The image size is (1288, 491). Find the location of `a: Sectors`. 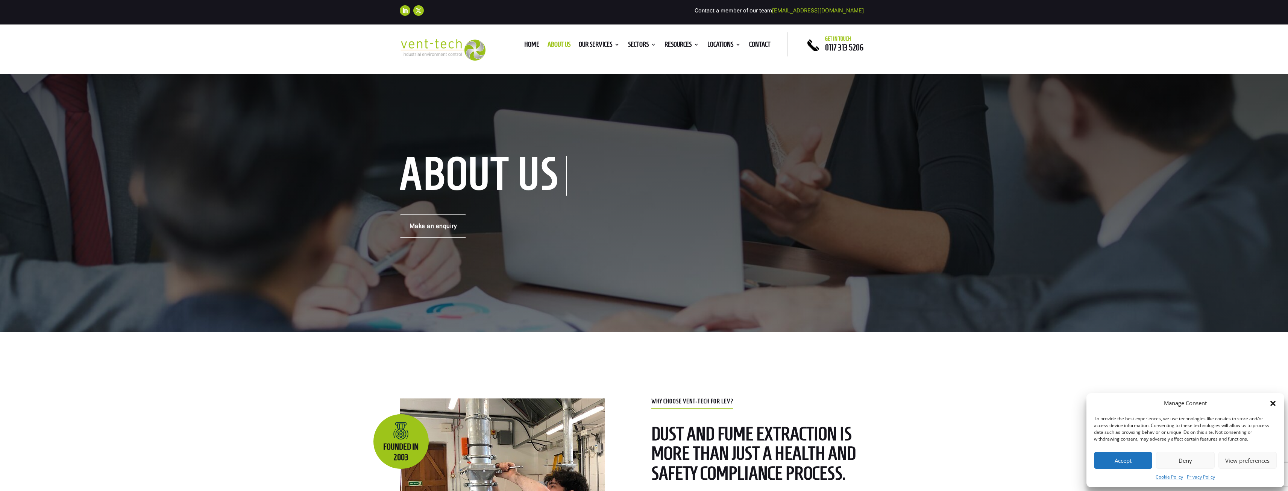

a: Sectors is located at coordinates (642, 46).